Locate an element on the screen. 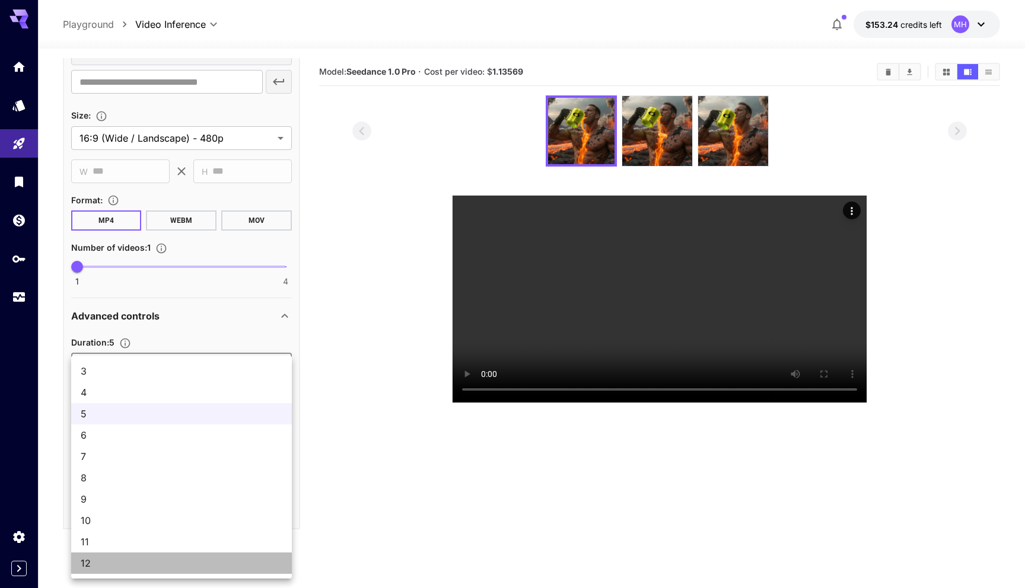 This screenshot has width=1025, height=588. span: 4 is located at coordinates (181, 393).